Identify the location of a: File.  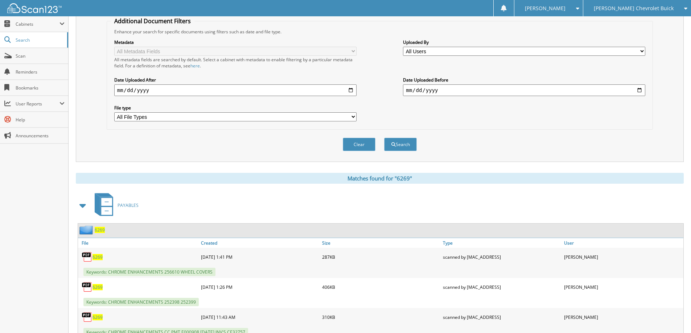
(139, 243).